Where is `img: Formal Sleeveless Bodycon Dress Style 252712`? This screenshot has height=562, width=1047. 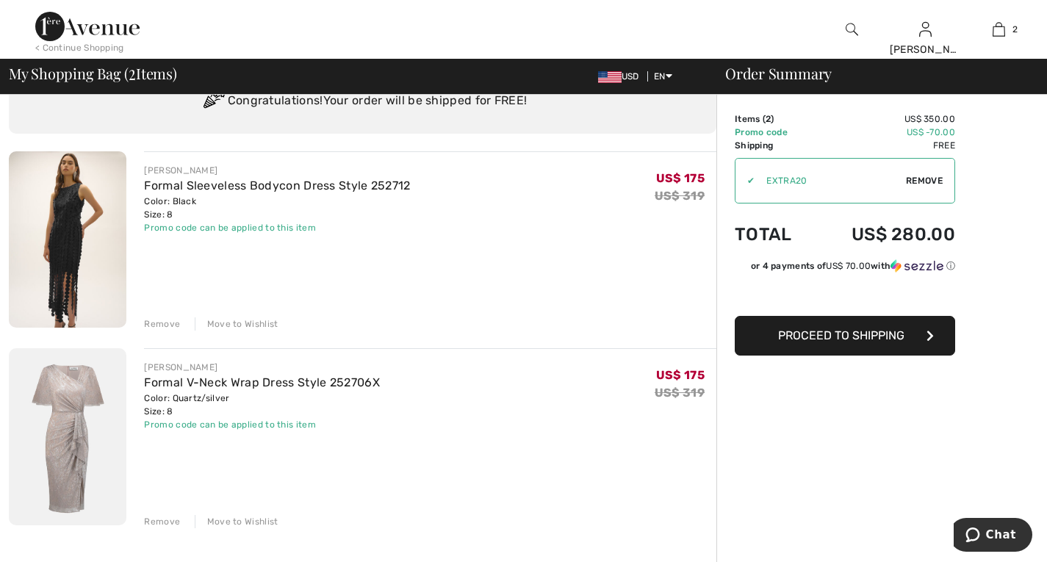 img: Formal Sleeveless Bodycon Dress Style 252712 is located at coordinates (68, 240).